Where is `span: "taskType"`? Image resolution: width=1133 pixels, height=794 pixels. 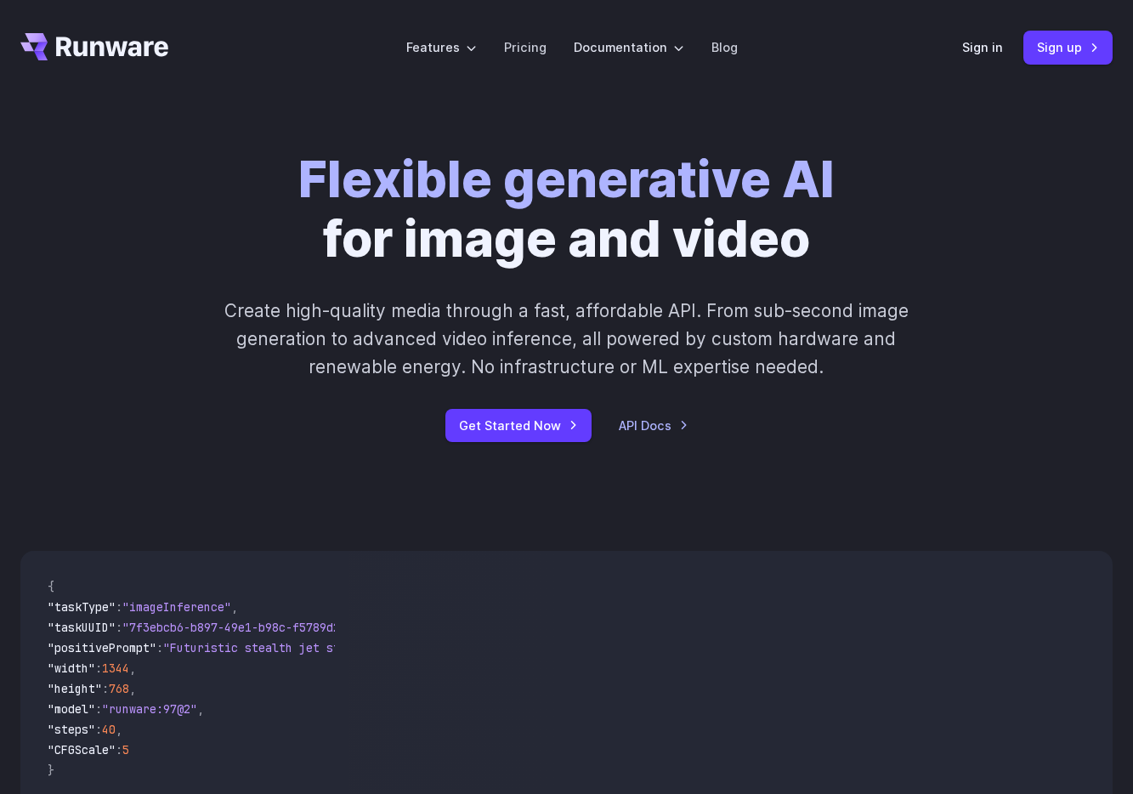
span: "taskType" is located at coordinates (82, 607).